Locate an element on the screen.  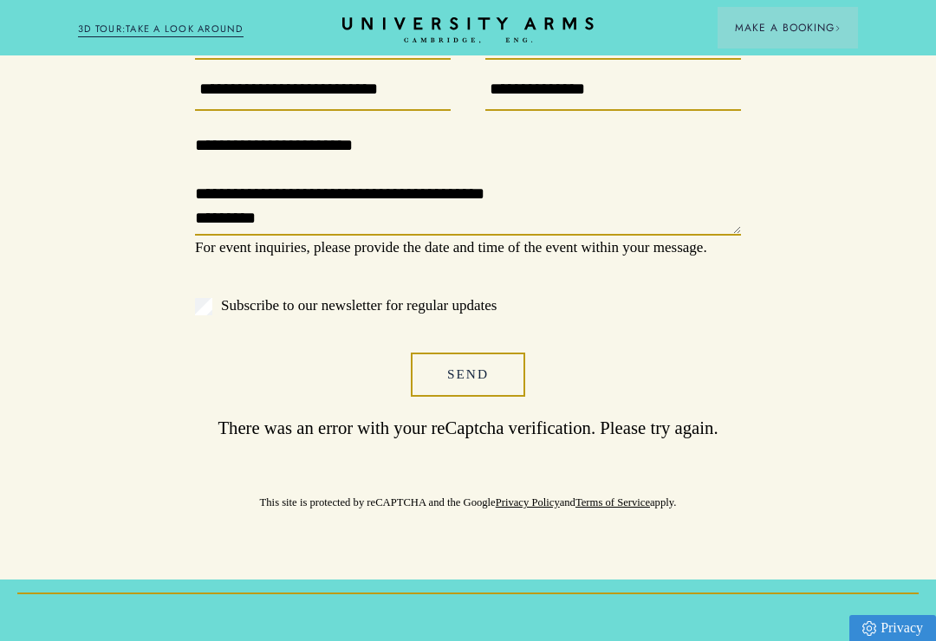
img: Arrow icon is located at coordinates (837, 28).